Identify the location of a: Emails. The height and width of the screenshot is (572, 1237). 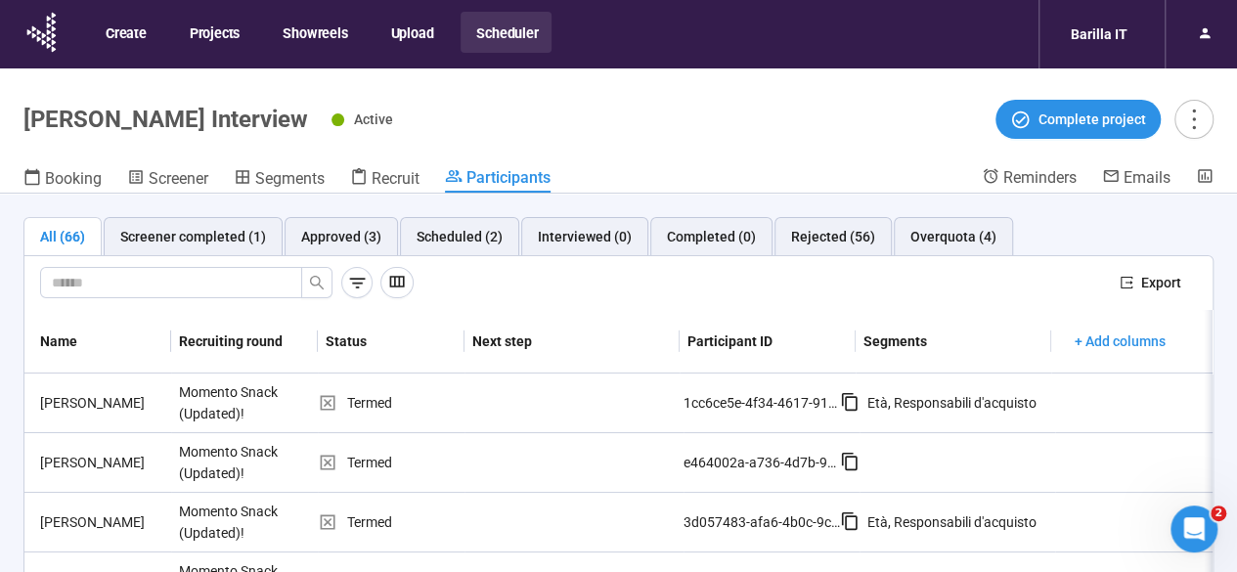
(1137, 179).